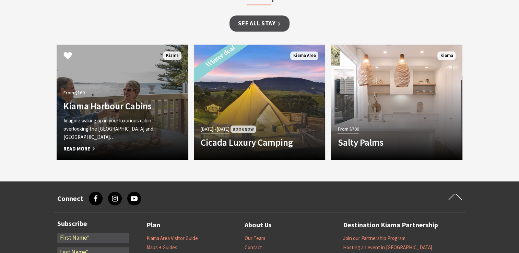 Image resolution: width=519 pixels, height=253 pixels. Describe the element at coordinates (74, 93) in the screenshot. I see `span: From $160` at that location.